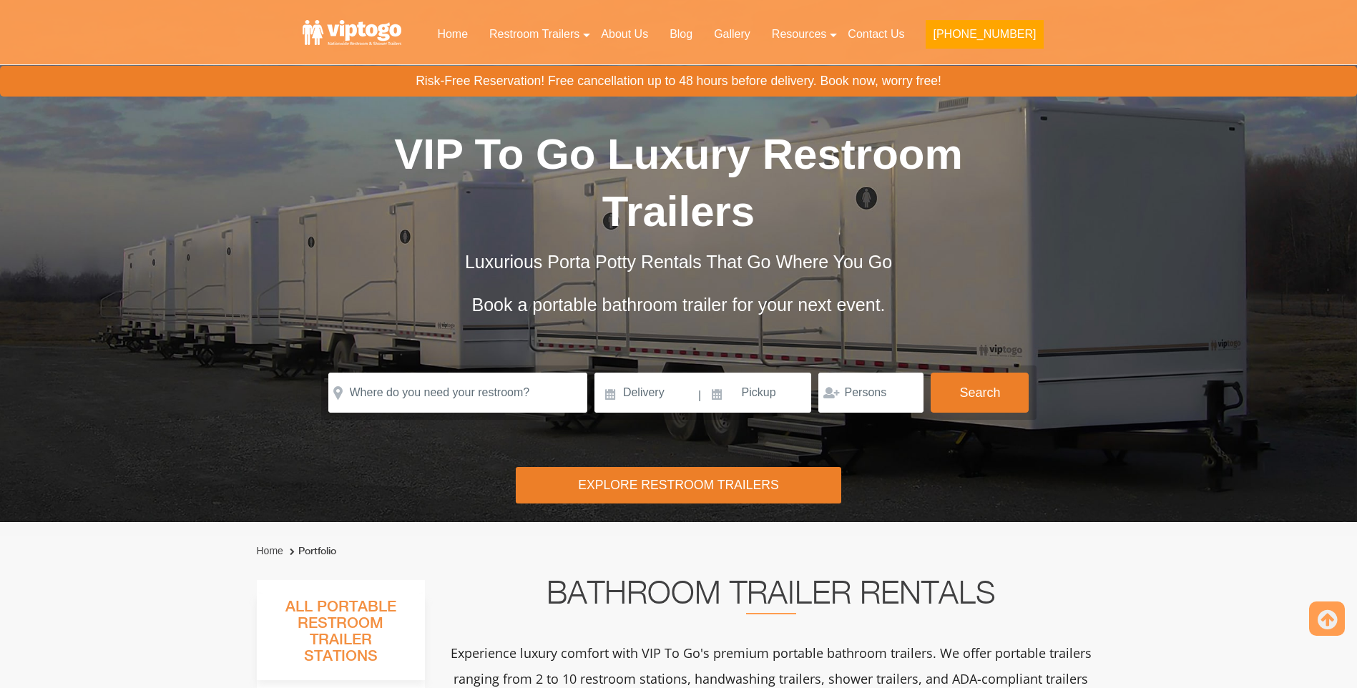  I want to click on a: Contact Us, so click(875, 34).